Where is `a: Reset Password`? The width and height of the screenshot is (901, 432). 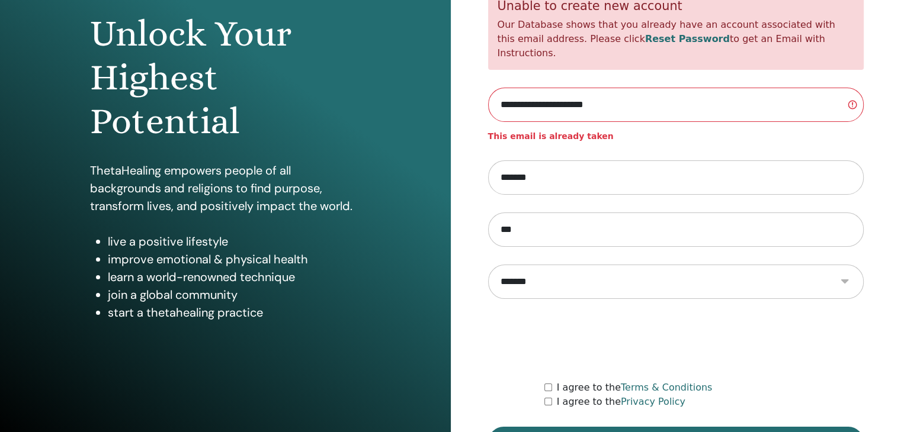
a: Reset Password is located at coordinates (687, 38).